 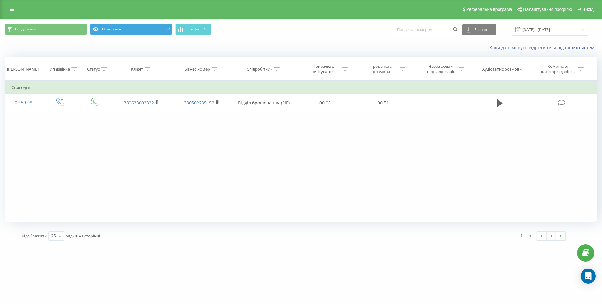 What do you see at coordinates (46, 29) in the screenshot?
I see `button: Всі дзвінки` at bounding box center [46, 29].